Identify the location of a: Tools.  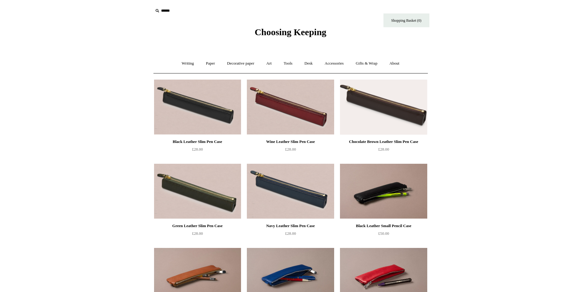
(288, 63).